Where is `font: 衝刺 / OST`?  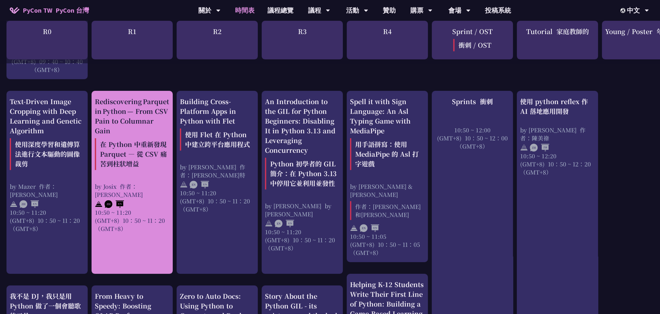 font: 衝刺 / OST is located at coordinates (475, 45).